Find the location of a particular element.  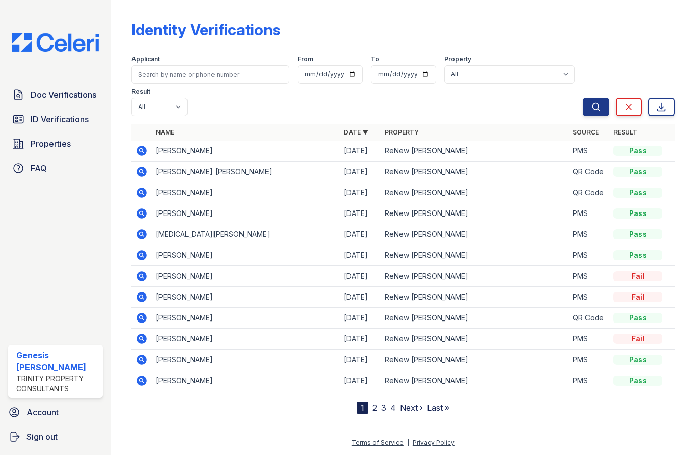

a: Result is located at coordinates (626, 132).